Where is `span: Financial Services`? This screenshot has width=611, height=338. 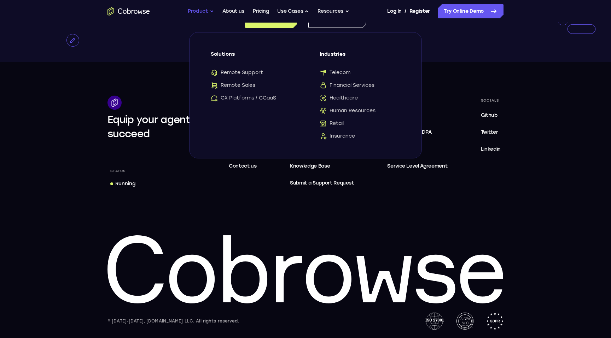
span: Financial Services is located at coordinates (347, 86).